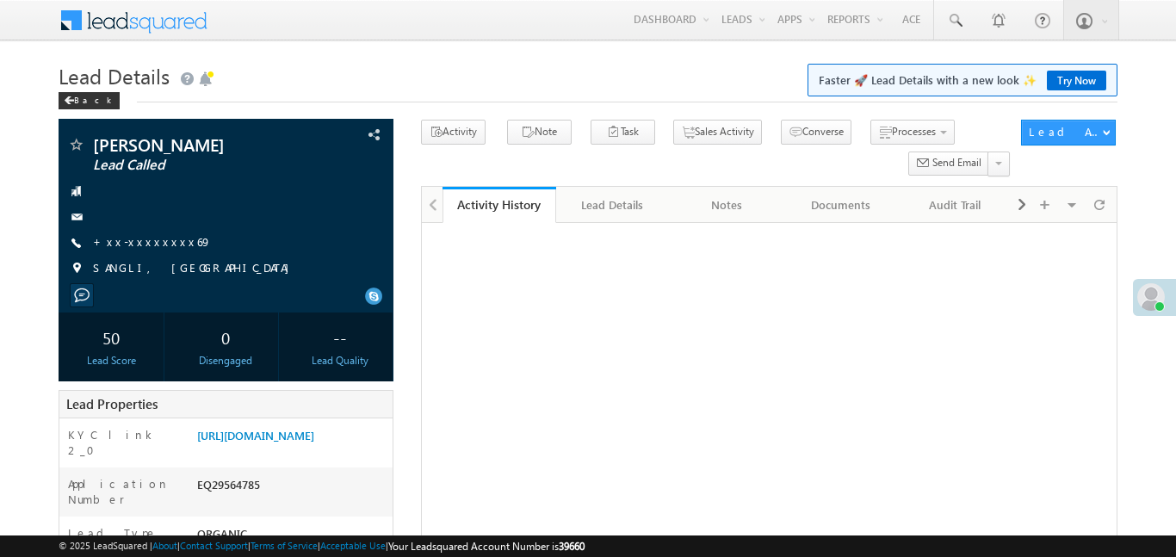  I want to click on a: About, so click(164, 545).